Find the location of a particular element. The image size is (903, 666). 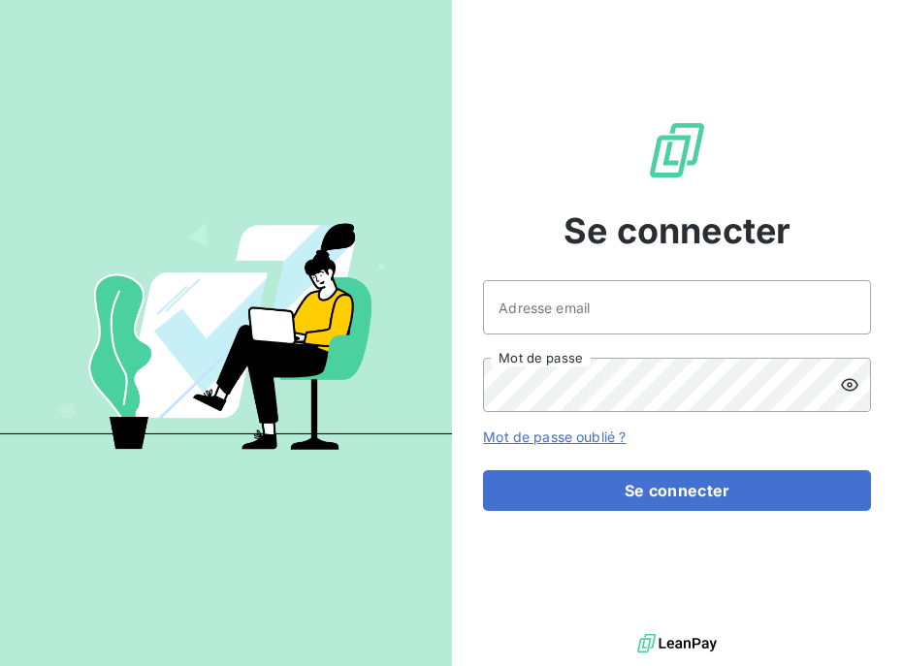

button: Se connecter is located at coordinates (677, 491).